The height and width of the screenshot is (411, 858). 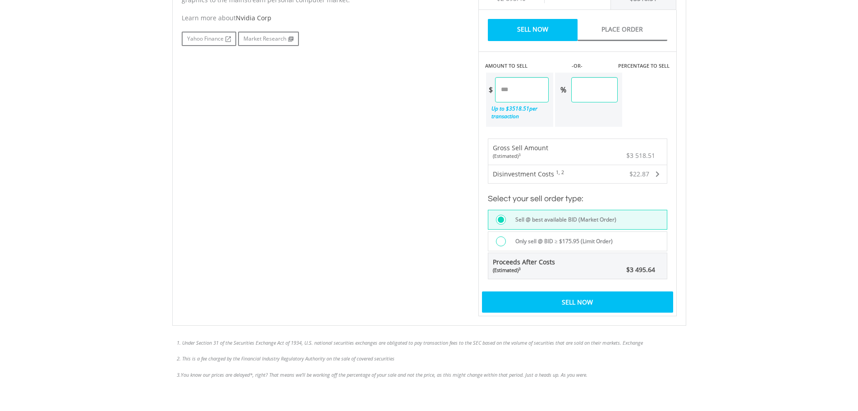 What do you see at coordinates (641, 155) in the screenshot?
I see `span: $3 518.51` at bounding box center [641, 155].